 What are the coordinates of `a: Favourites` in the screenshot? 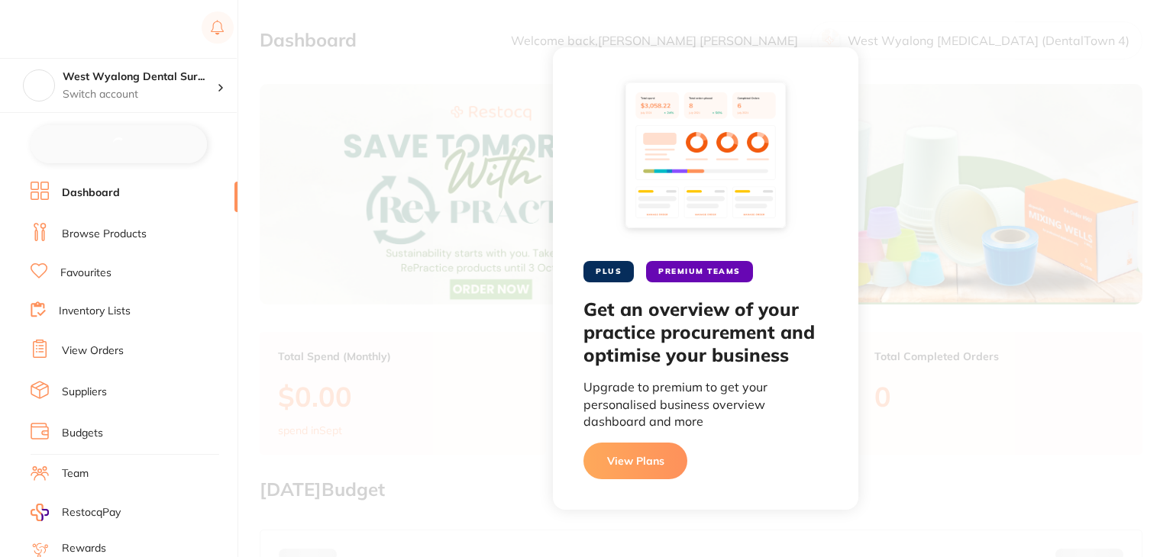 It's located at (86, 273).